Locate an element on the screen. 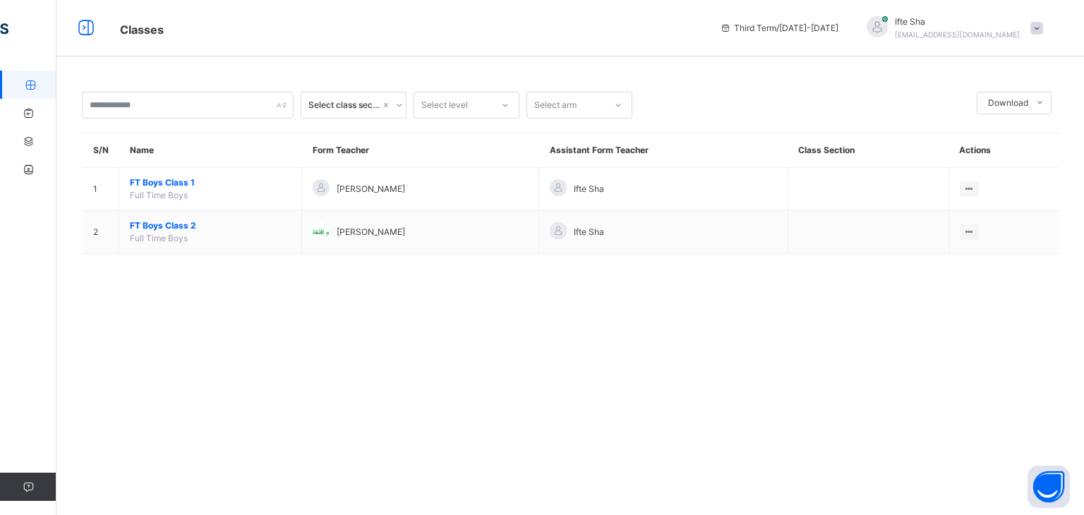  button: Open asap is located at coordinates (1049, 487).